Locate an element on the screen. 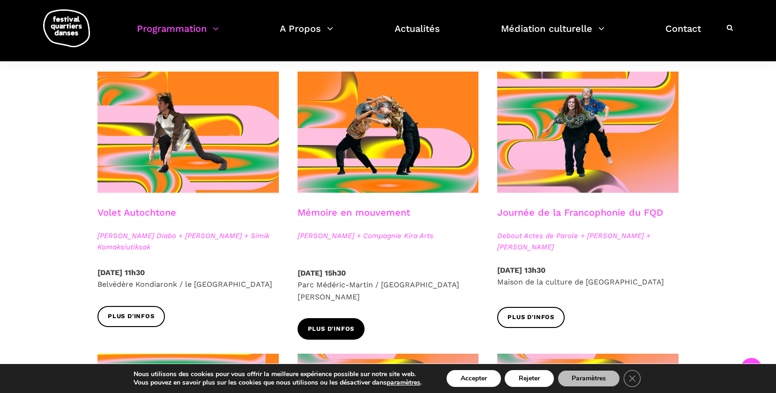  a: Volet Autochtone is located at coordinates (137, 213).